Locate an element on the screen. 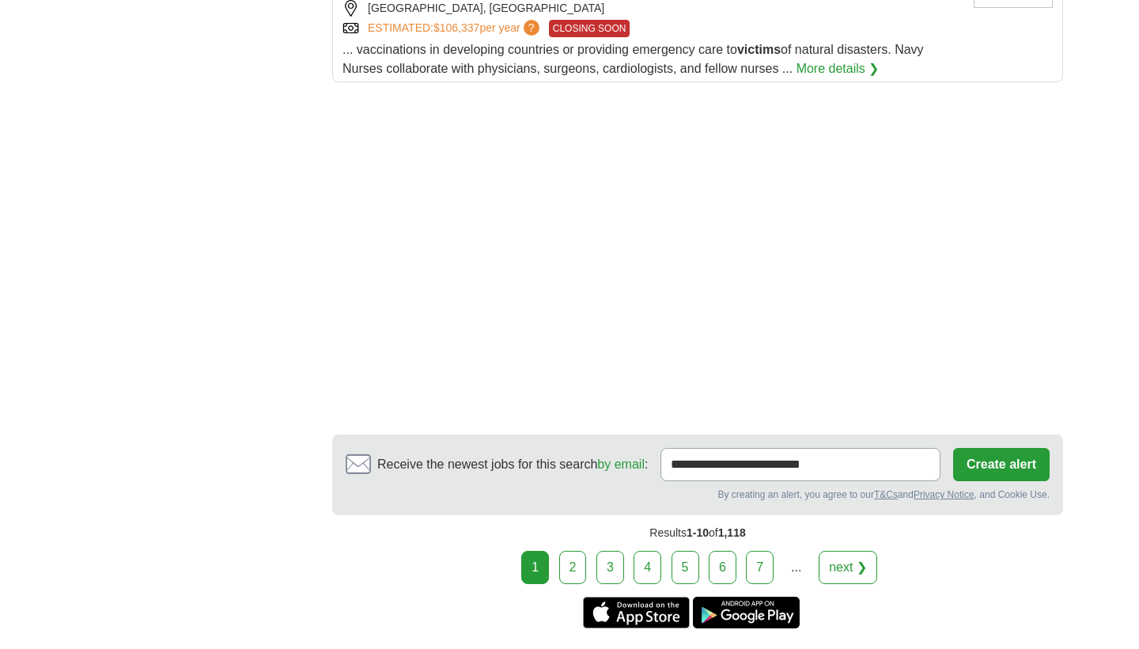 Image resolution: width=1139 pixels, height=649 pixels. a: 2 is located at coordinates (573, 567).